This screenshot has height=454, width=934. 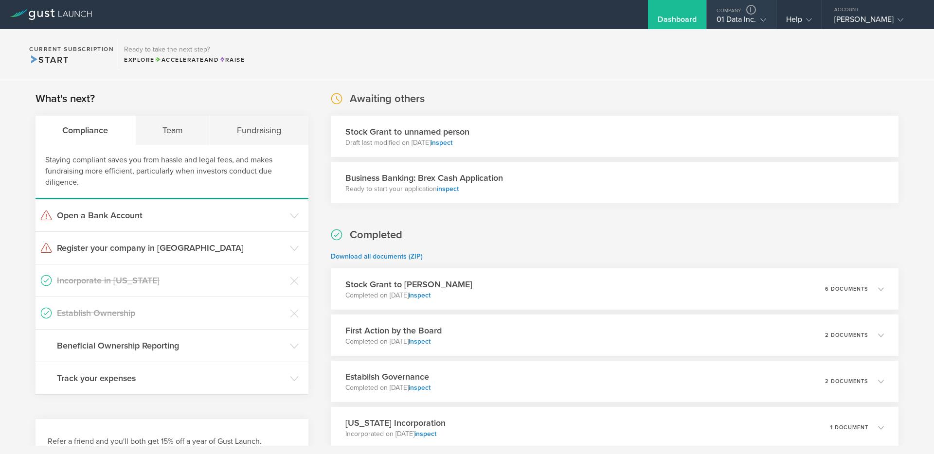 What do you see at coordinates (171, 378) in the screenshot?
I see `h3: Track your expenses` at bounding box center [171, 378].